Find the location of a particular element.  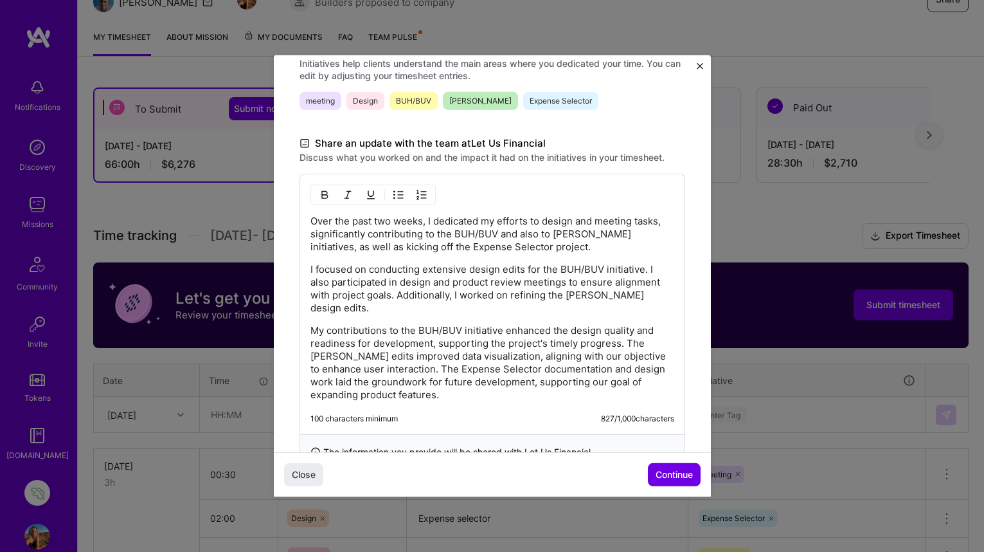

div: 827 / 1,000 characters is located at coordinates (638, 418).